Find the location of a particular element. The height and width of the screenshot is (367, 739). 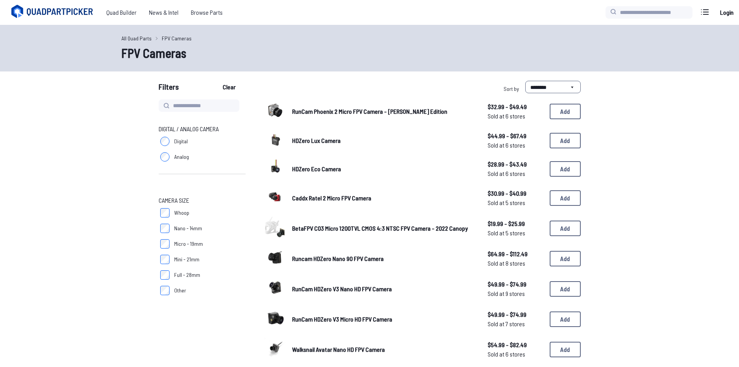

input: Whoop is located at coordinates (165, 213).